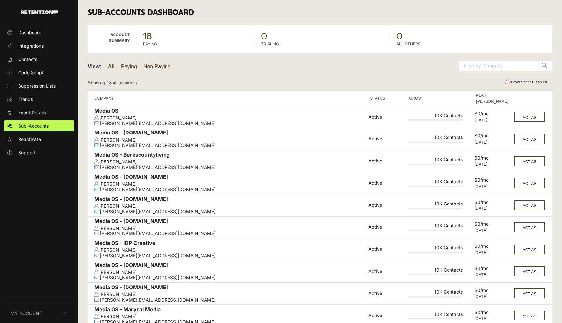  I want to click on th: COMPANY, so click(227, 98).